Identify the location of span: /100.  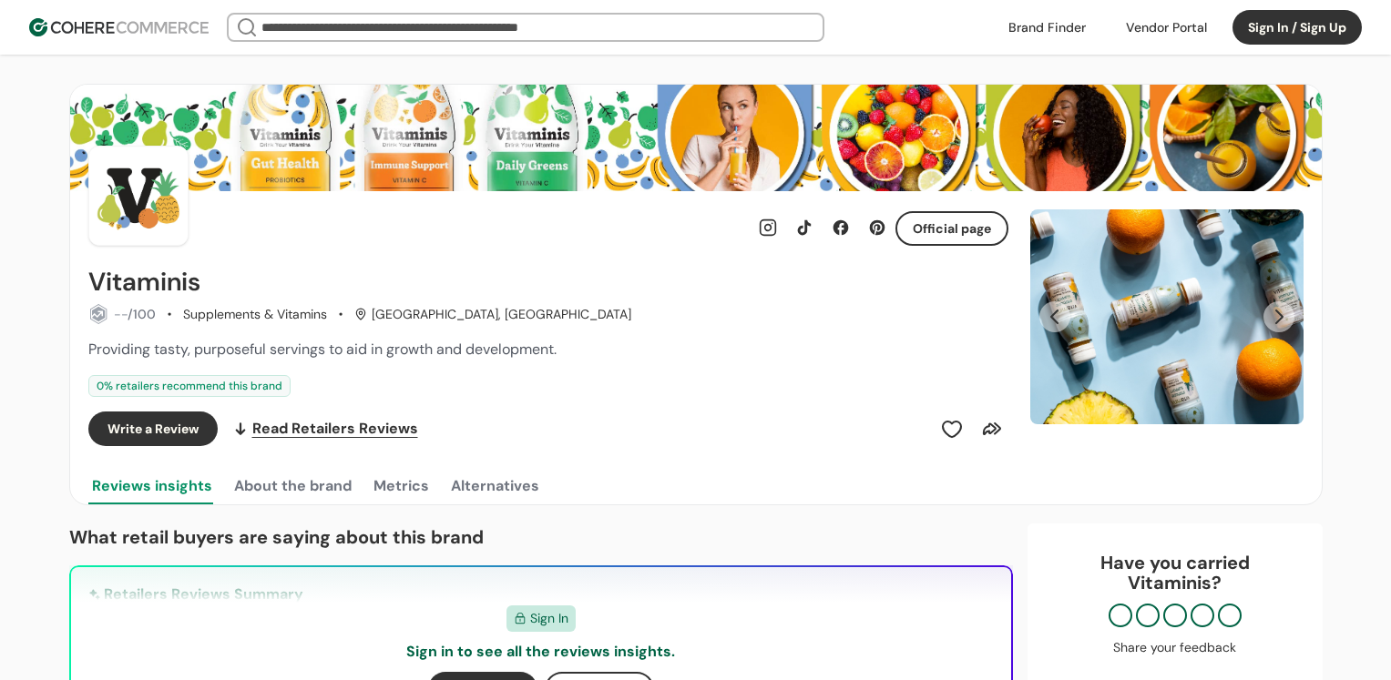
(141, 314).